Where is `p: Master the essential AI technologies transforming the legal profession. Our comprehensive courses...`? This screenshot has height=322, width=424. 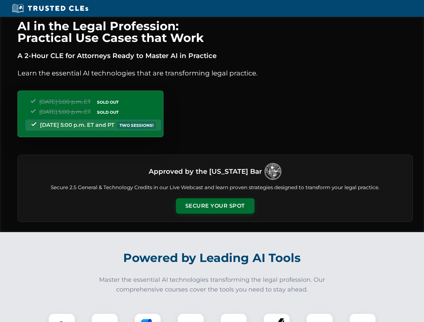
p: Master the essential AI technologies transforming the legal profession. Our comprehensive courses... is located at coordinates (212, 285).